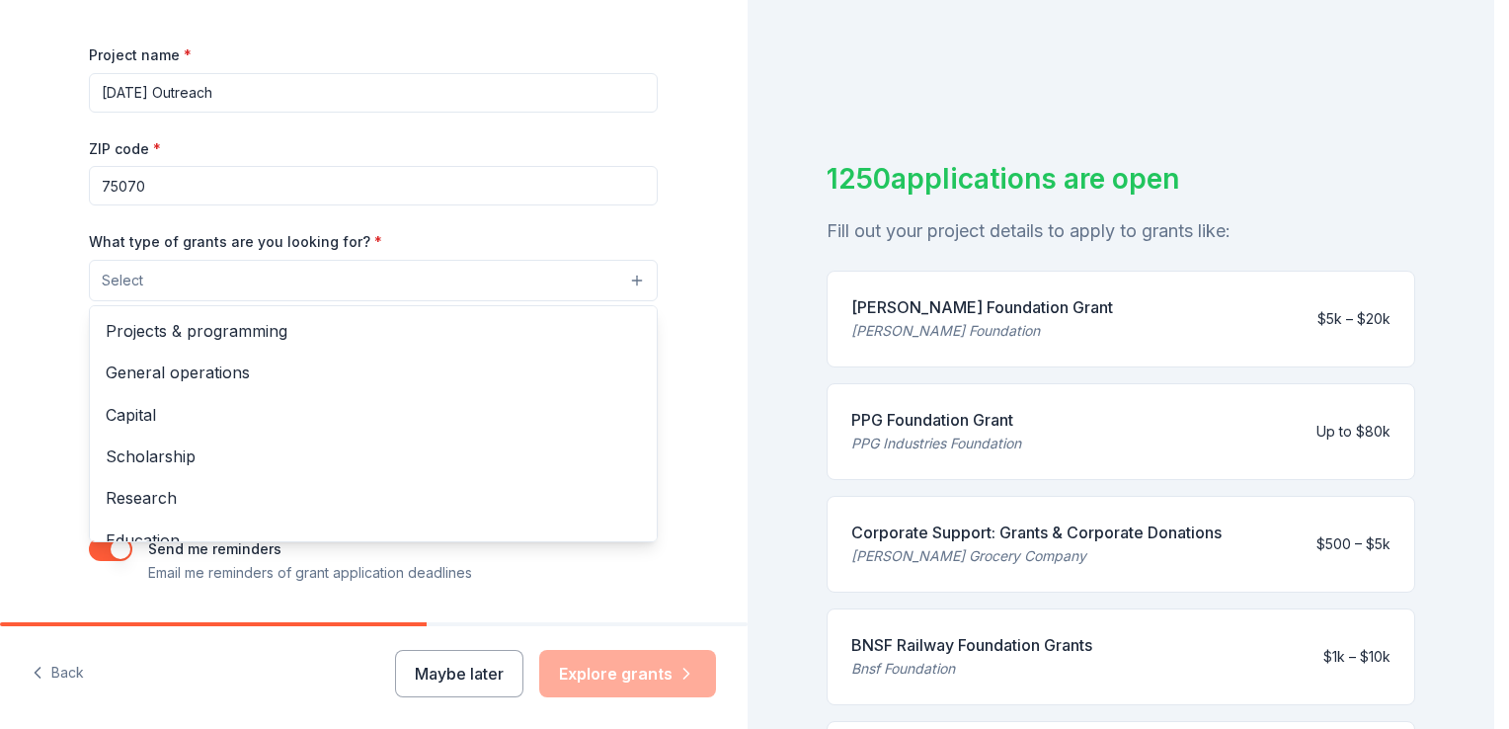  I want to click on span: Projects & programming, so click(373, 331).